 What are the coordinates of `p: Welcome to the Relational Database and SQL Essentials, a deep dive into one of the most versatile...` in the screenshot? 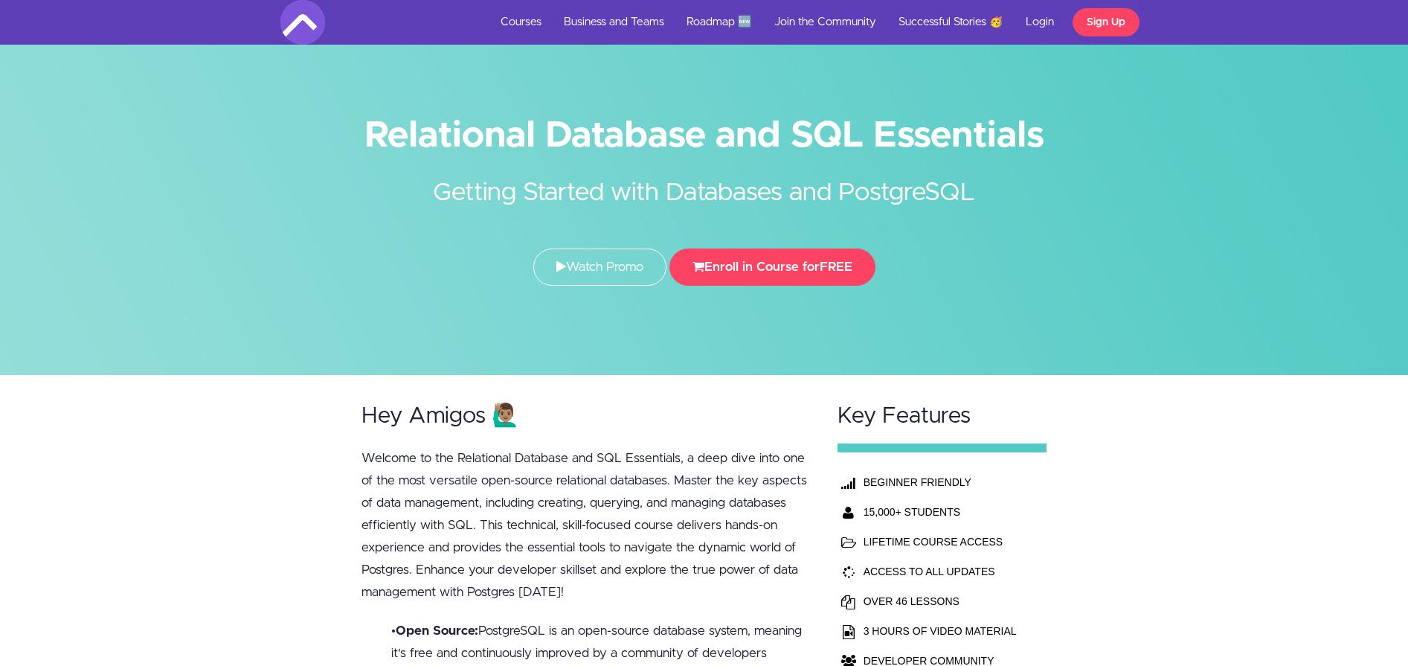 It's located at (585, 525).